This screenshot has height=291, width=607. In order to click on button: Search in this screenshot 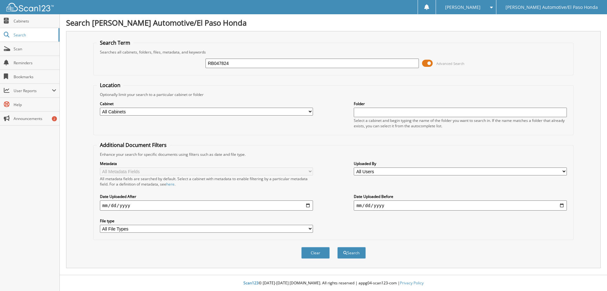, I will do `click(352, 252)`.